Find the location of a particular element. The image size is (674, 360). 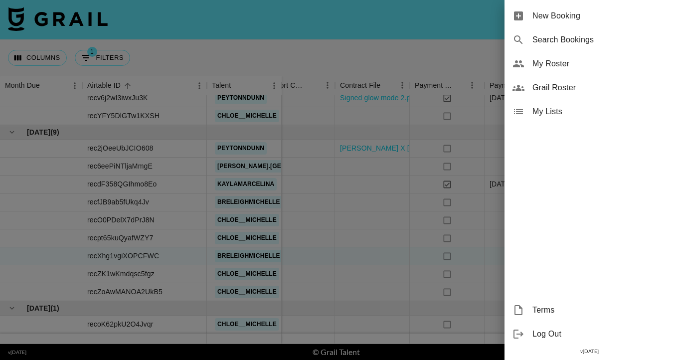

span: My Roster is located at coordinates (600, 64).